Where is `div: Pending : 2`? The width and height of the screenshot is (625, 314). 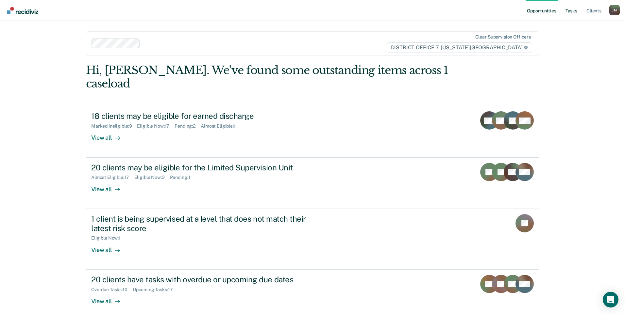
div: Pending : 2 is located at coordinates (188, 126).